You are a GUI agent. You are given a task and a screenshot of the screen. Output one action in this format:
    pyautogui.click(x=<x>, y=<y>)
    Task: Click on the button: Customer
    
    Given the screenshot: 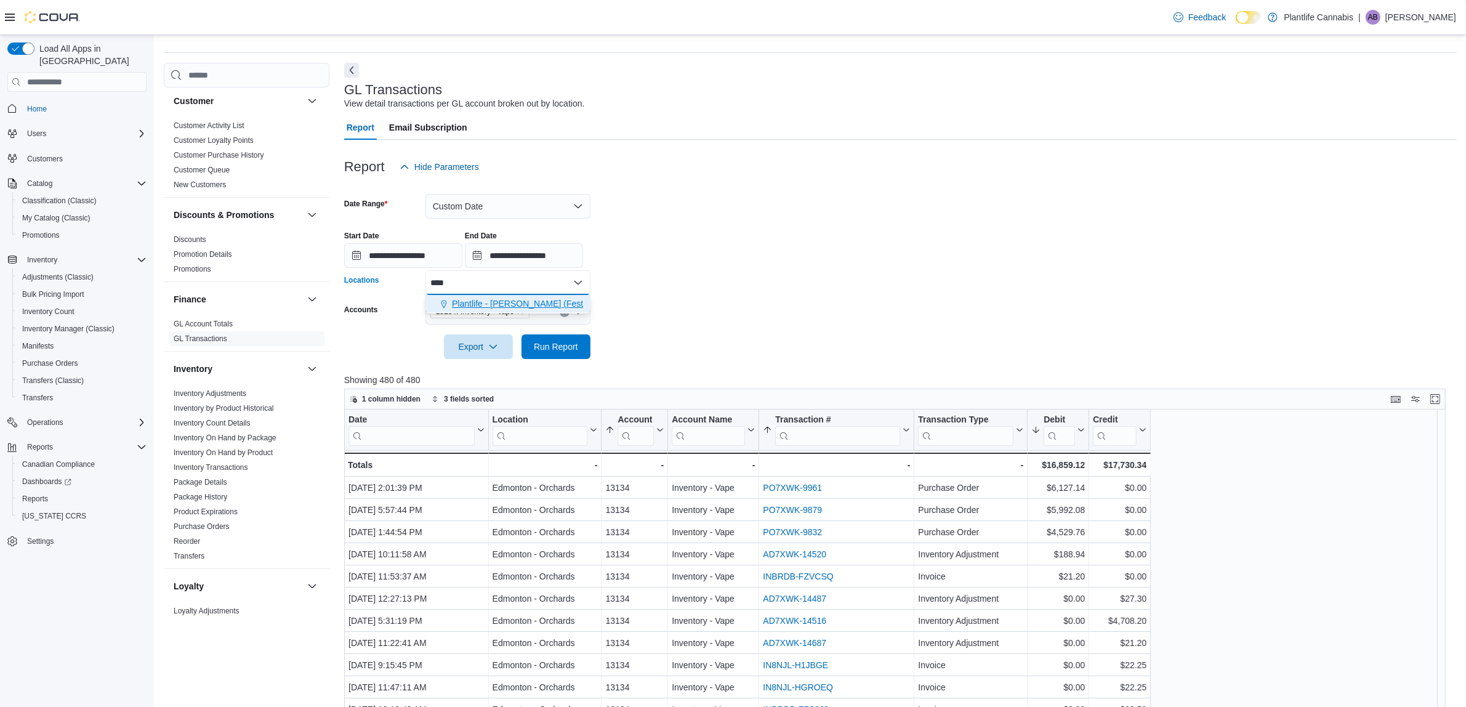 What is the action you would take?
    pyautogui.click(x=312, y=101)
    